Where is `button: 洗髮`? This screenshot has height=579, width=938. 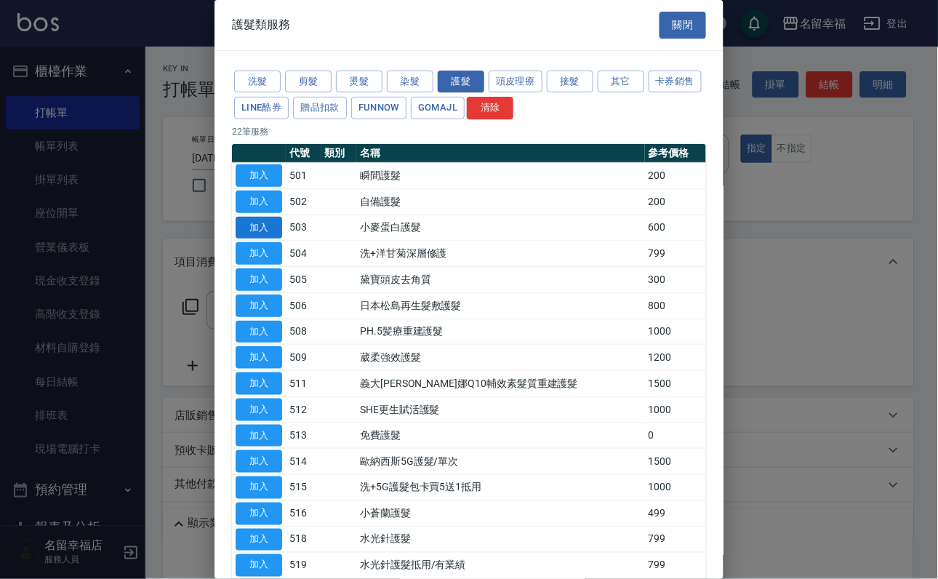
button: 洗髮 is located at coordinates (257, 81).